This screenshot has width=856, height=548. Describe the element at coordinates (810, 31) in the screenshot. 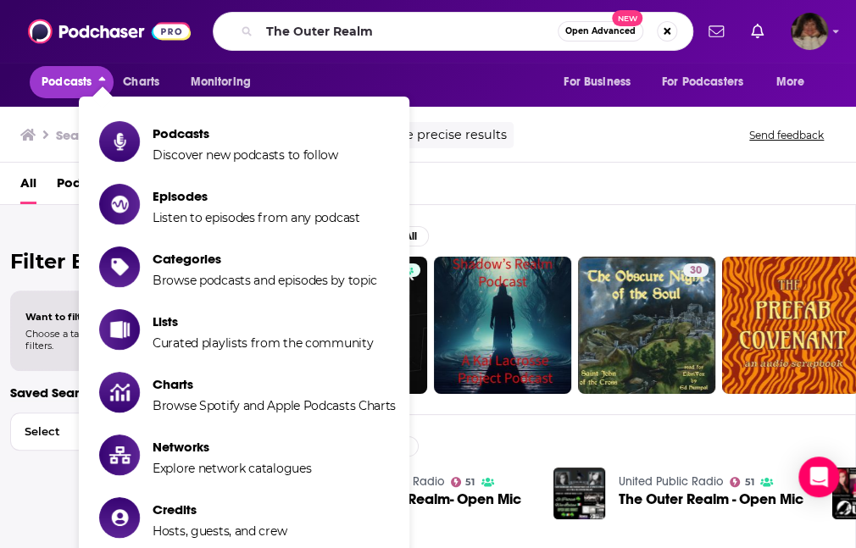

I see `span: Logged in as angelport` at that location.